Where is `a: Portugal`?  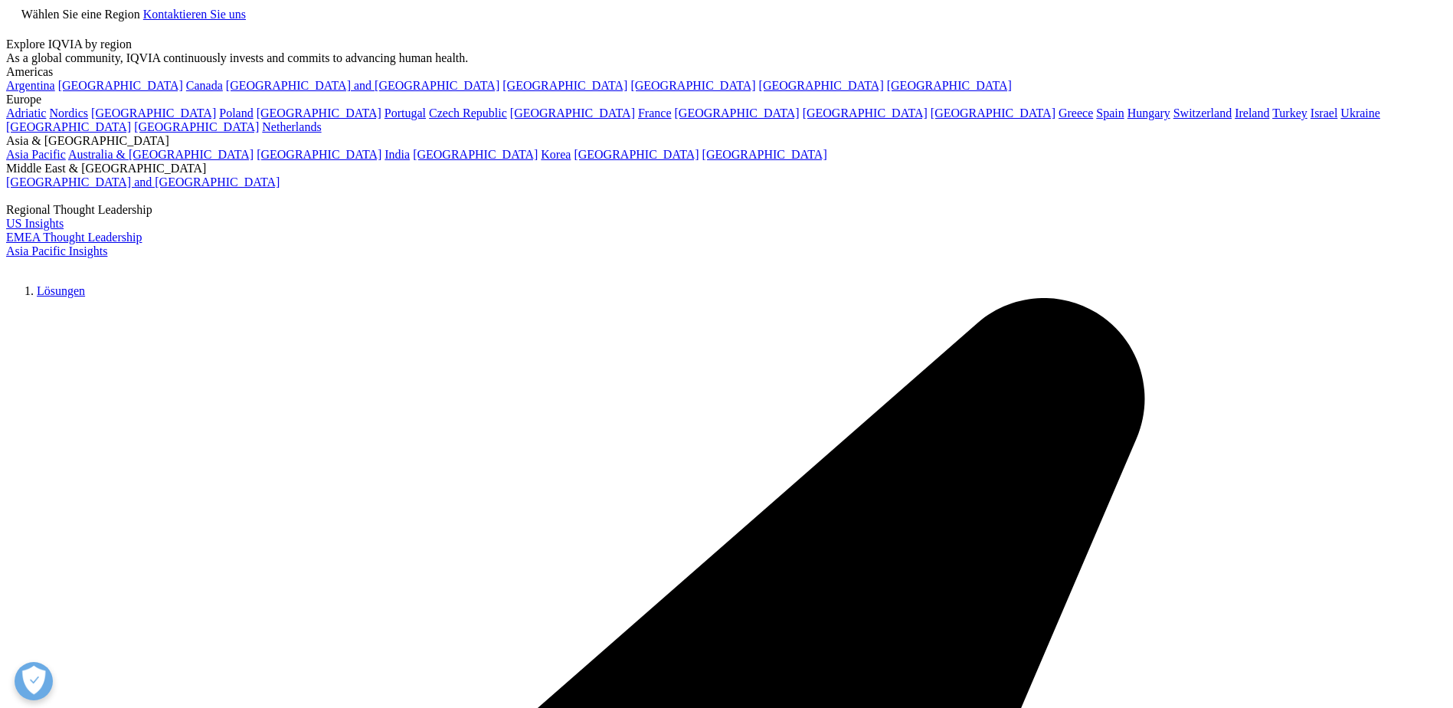 a: Portugal is located at coordinates (405, 113).